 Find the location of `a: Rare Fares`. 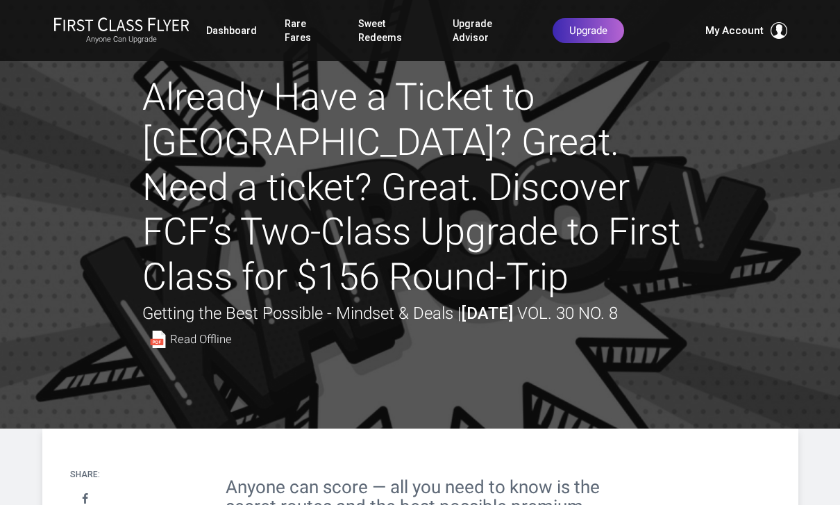

a: Rare Fares is located at coordinates (307, 31).